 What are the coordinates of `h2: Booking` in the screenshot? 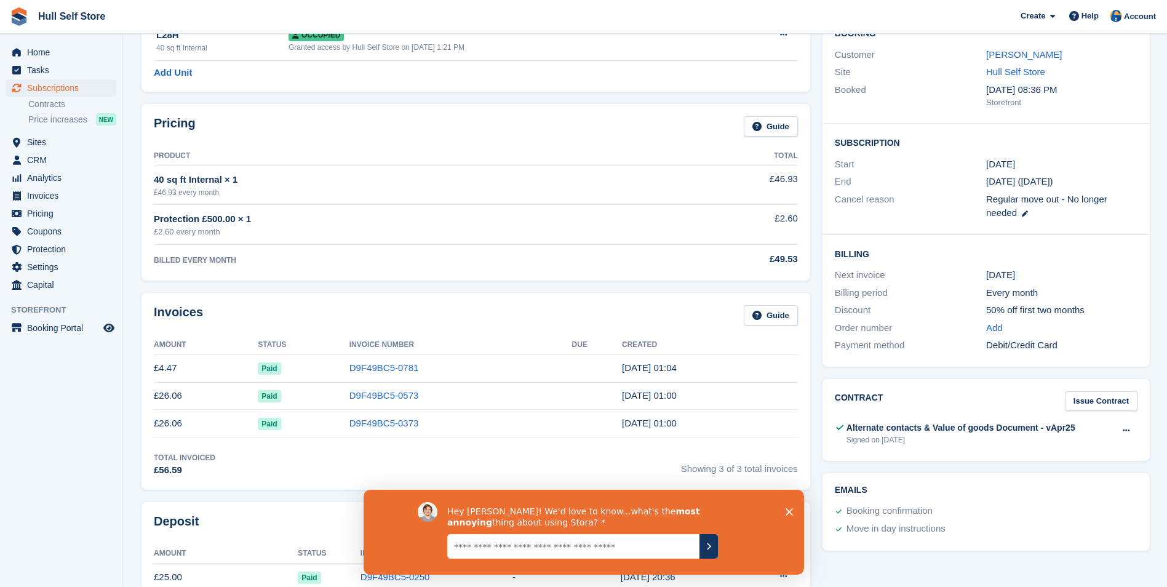 It's located at (986, 34).